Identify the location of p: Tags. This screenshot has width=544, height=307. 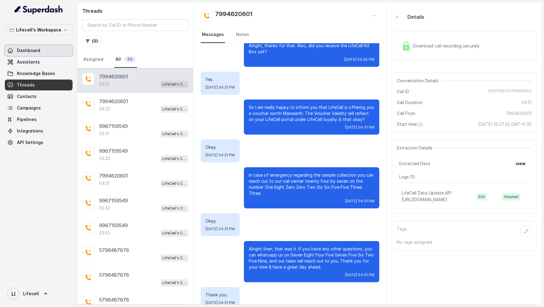
(402, 231).